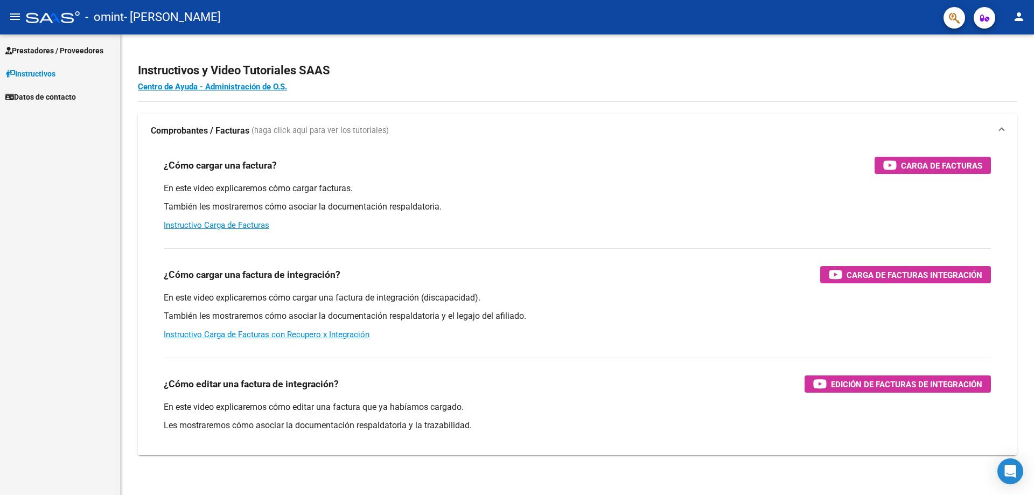  Describe the element at coordinates (1018, 17) in the screenshot. I see `mat-icon: person` at that location.